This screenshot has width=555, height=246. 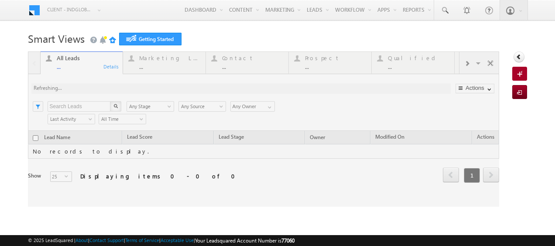 What do you see at coordinates (82, 240) in the screenshot?
I see `a: About` at bounding box center [82, 240].